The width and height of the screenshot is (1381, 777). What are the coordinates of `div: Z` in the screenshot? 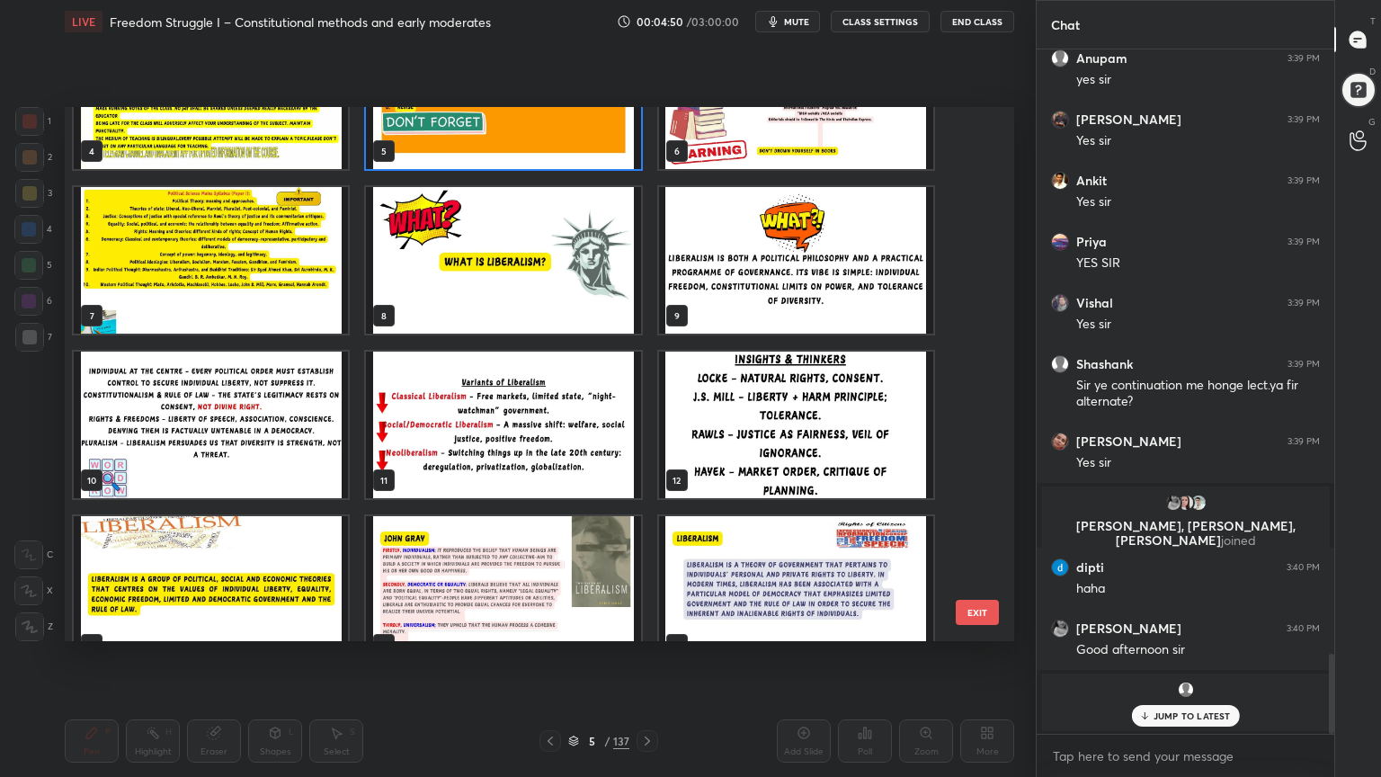 It's located at (34, 627).